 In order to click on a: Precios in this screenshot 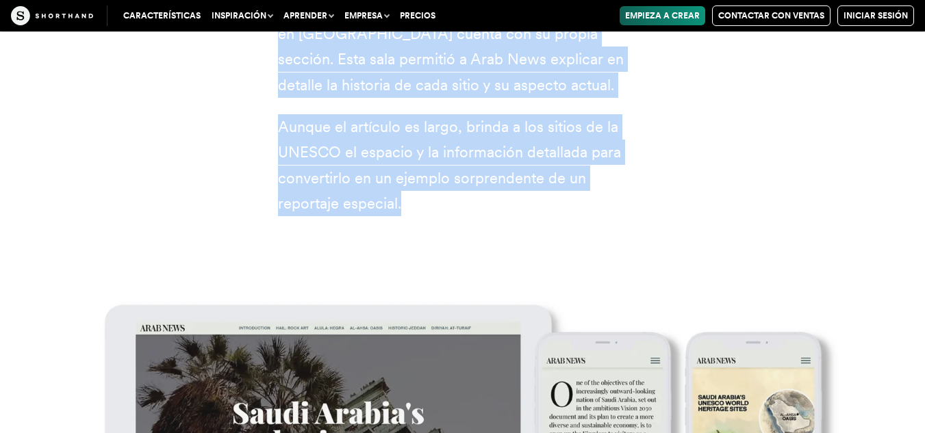, I will do `click(418, 16)`.